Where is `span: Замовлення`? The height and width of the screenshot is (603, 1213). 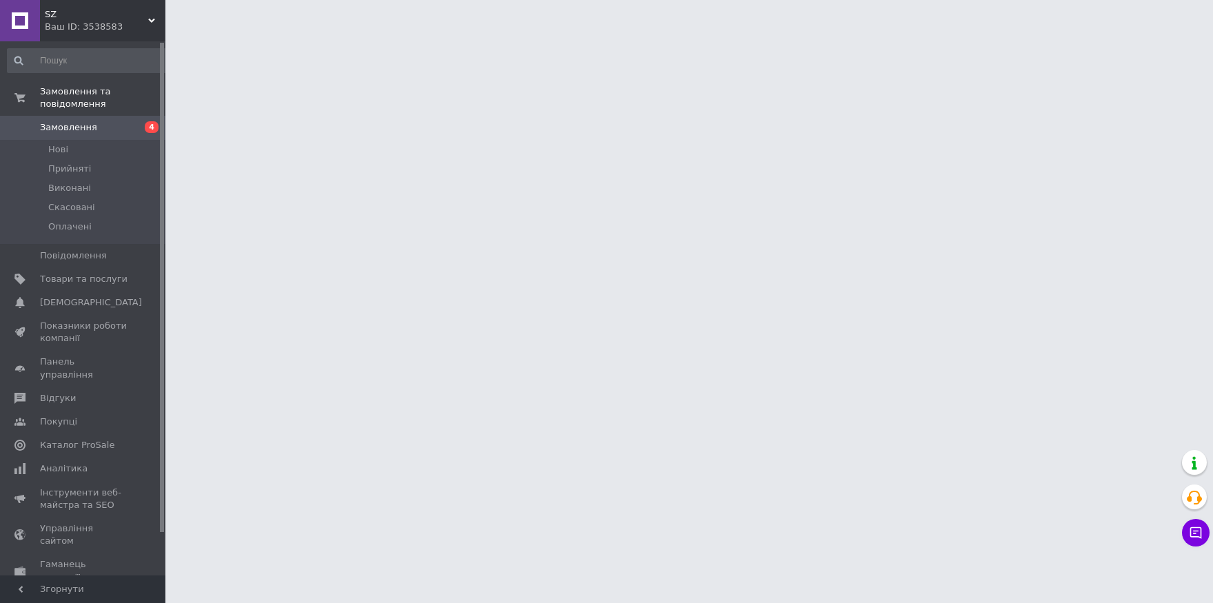 span: Замовлення is located at coordinates (68, 128).